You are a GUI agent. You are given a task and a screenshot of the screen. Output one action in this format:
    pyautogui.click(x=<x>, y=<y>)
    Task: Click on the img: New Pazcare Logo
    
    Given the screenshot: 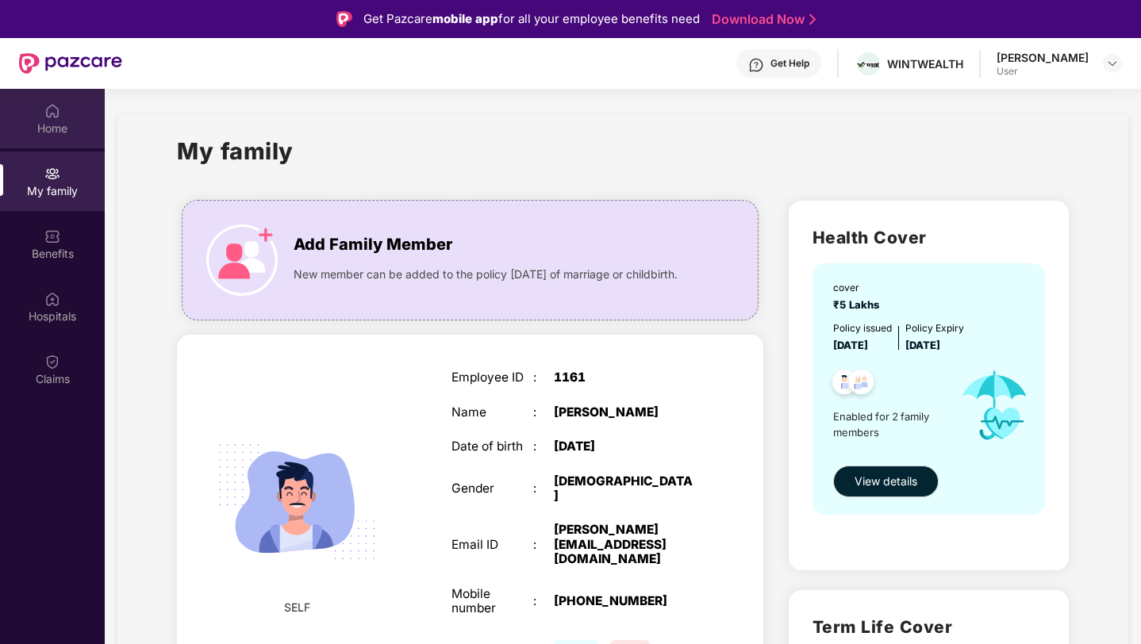 What is the action you would take?
    pyautogui.click(x=71, y=63)
    